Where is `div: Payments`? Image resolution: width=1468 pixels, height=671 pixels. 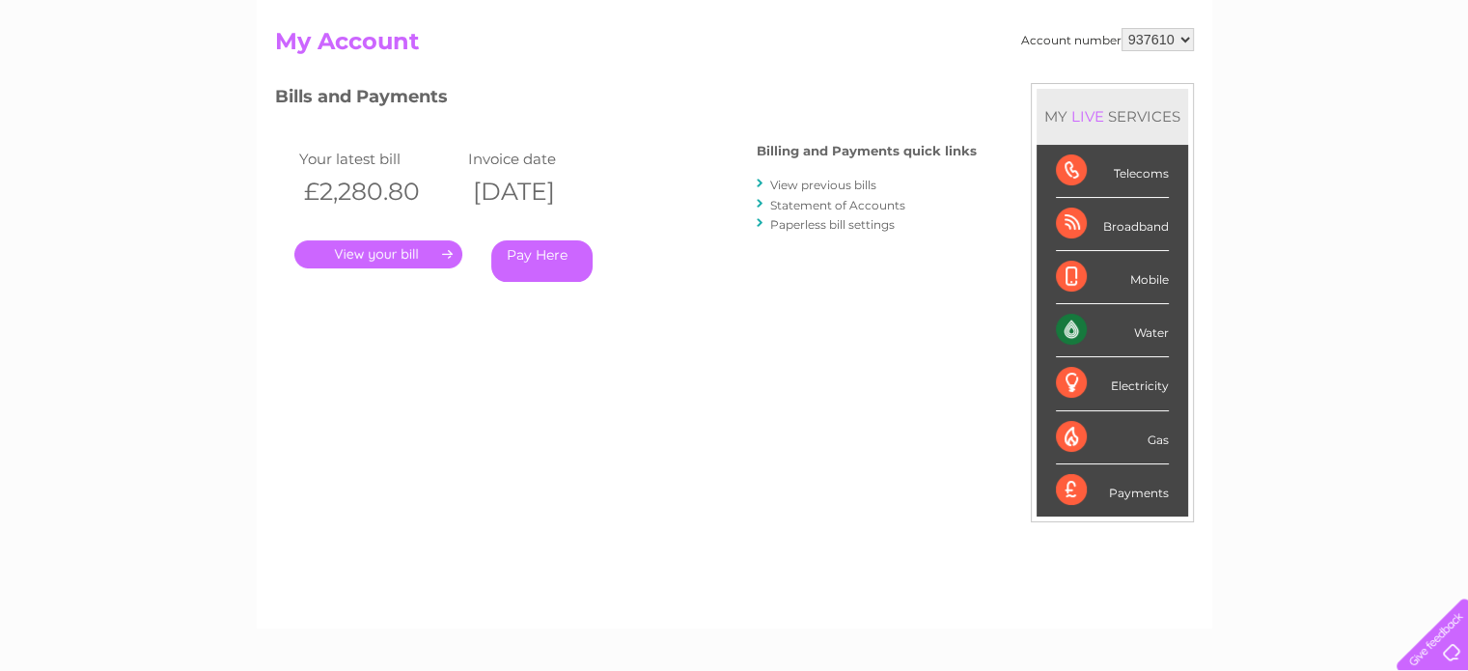 div: Payments is located at coordinates (1112, 490).